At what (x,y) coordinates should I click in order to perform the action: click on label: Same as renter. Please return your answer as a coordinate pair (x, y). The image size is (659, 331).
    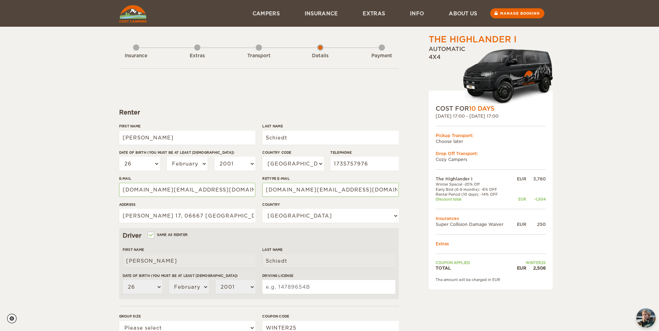
    Looking at the image, I should click on (168, 235).